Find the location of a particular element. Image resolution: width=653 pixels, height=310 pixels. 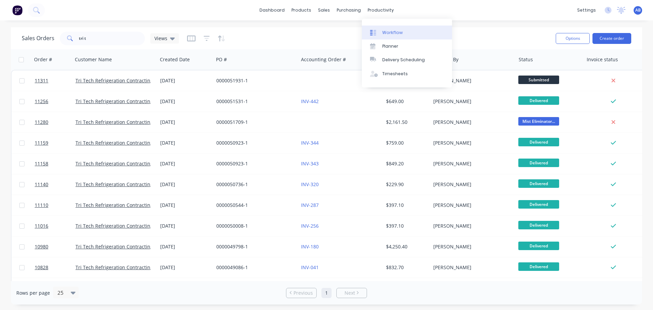

ul: Pagination is located at coordinates (326, 293).